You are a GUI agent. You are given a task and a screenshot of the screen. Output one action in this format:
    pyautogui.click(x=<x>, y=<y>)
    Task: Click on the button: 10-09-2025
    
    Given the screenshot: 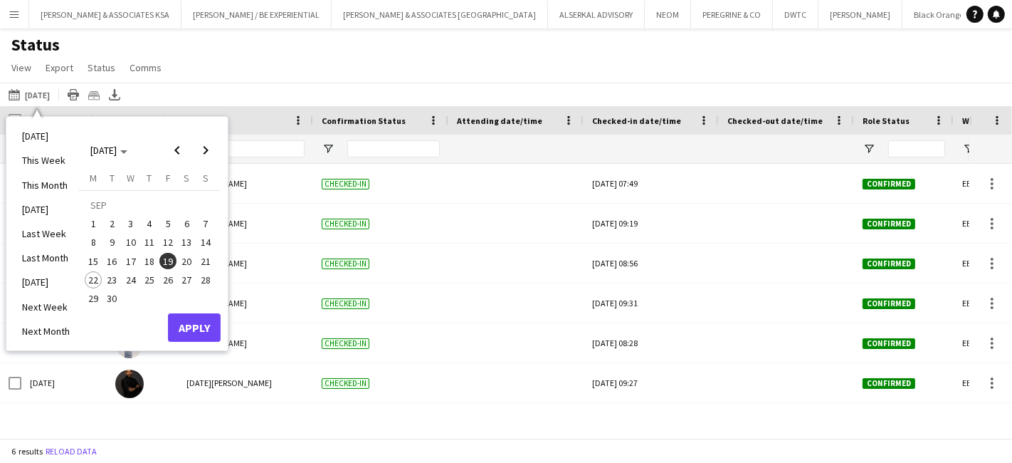 What is the action you would take?
    pyautogui.click(x=131, y=242)
    